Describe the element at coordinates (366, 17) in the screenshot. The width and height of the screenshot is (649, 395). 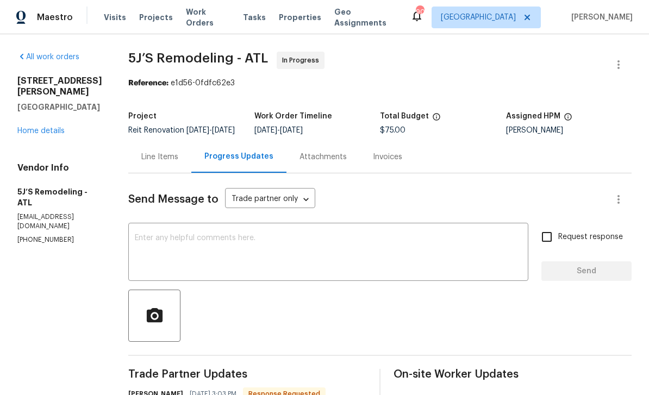
I see `span: Geo Assignments` at that location.